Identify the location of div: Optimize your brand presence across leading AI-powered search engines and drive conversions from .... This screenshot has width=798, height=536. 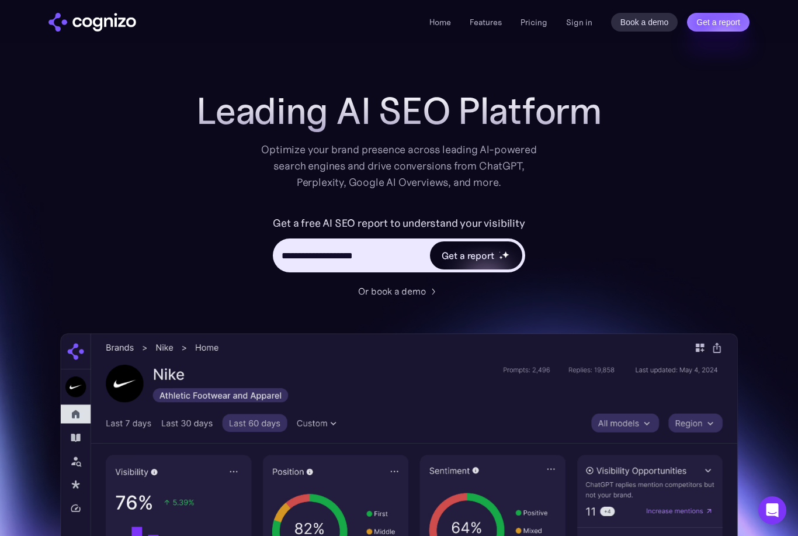
(399, 166).